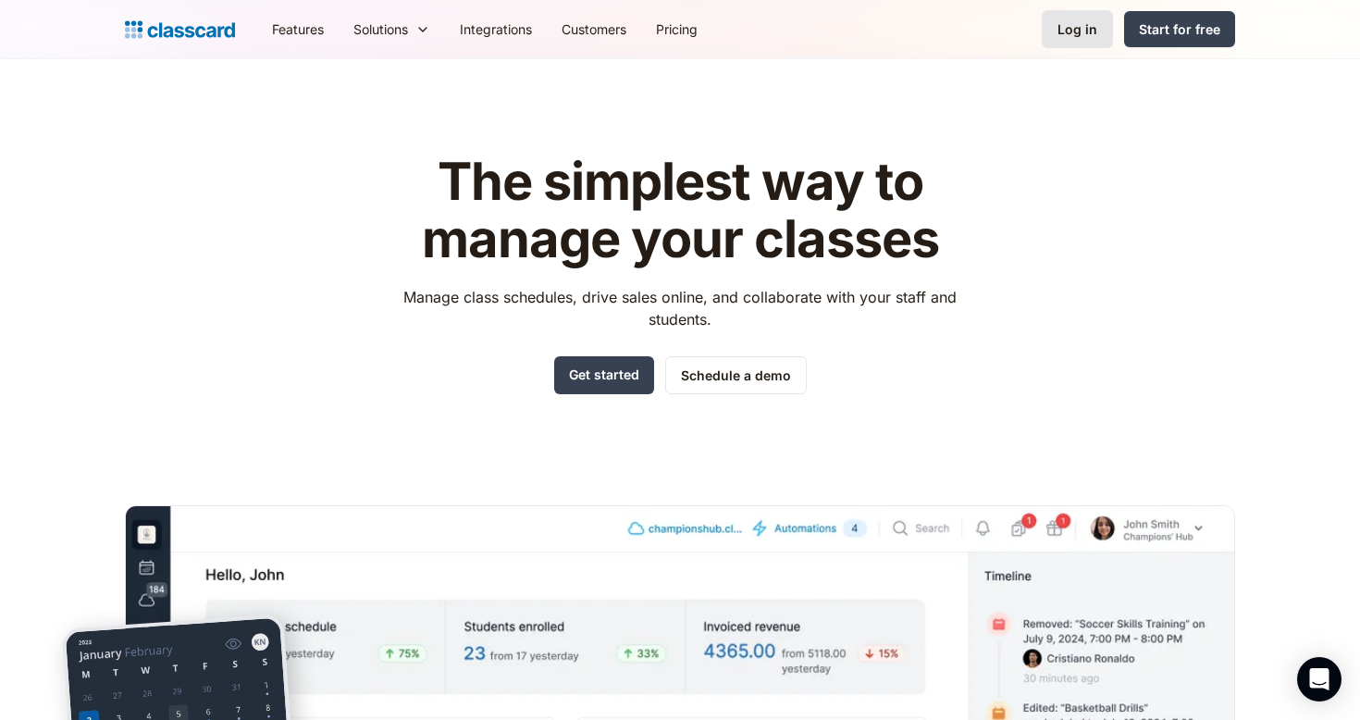 This screenshot has height=720, width=1360. What do you see at coordinates (594, 29) in the screenshot?
I see `a: Customers` at bounding box center [594, 29].